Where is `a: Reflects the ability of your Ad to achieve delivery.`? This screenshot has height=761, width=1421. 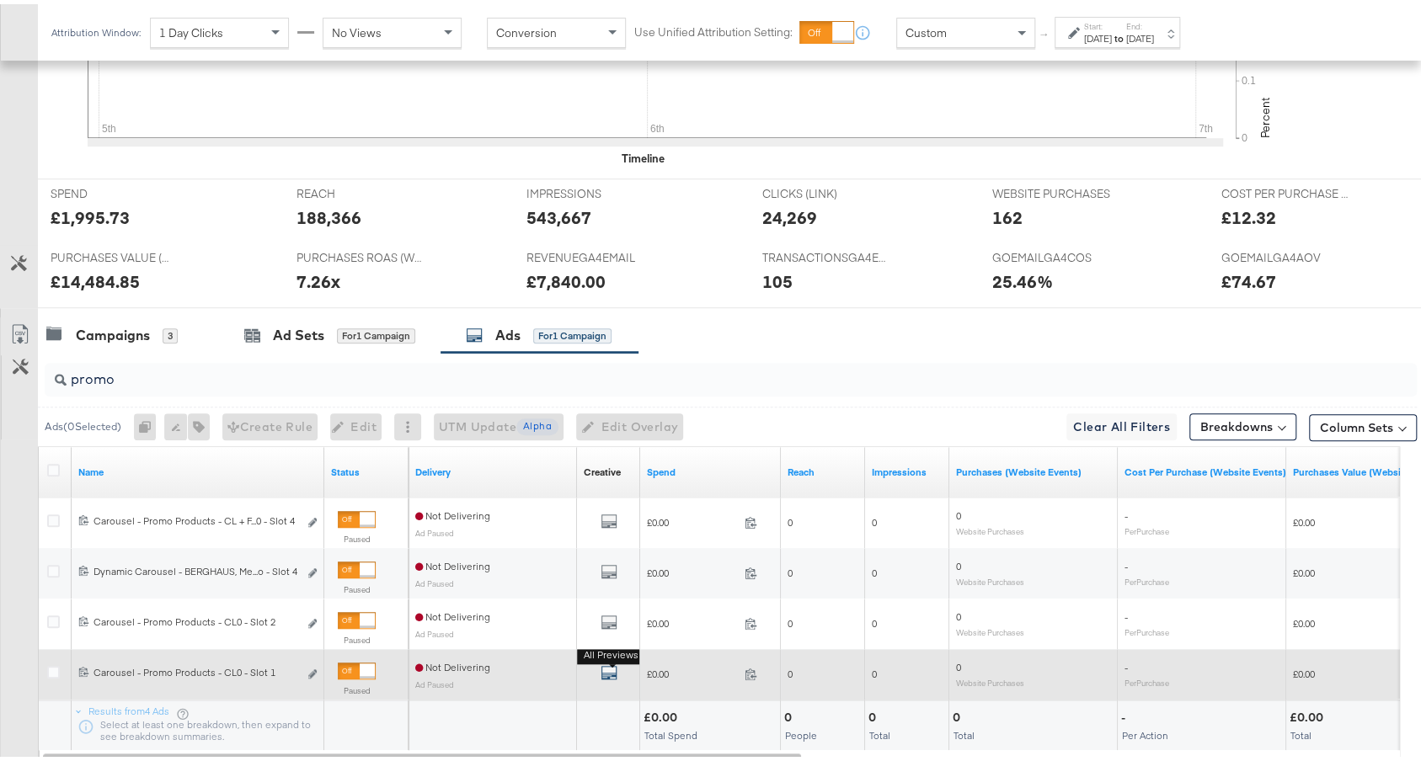
a: Reflects the ability of your Ad to achieve delivery. is located at coordinates (493, 468).